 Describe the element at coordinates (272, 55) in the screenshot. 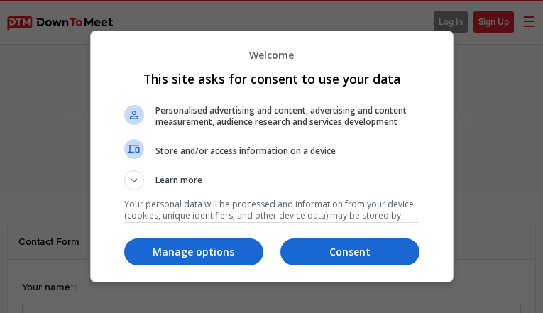

I see `p: Welcome` at that location.